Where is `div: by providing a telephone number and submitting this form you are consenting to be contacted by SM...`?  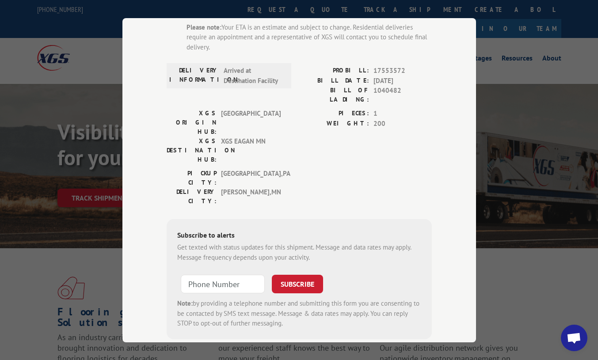 div: by providing a telephone number and submitting this form you are consenting to be contacted by SM... is located at coordinates (299, 314).